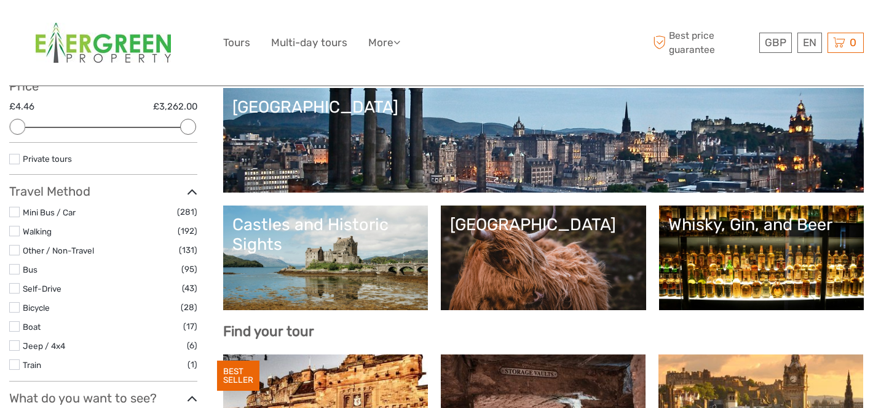 This screenshot has width=873, height=408. I want to click on span: (6), so click(192, 345).